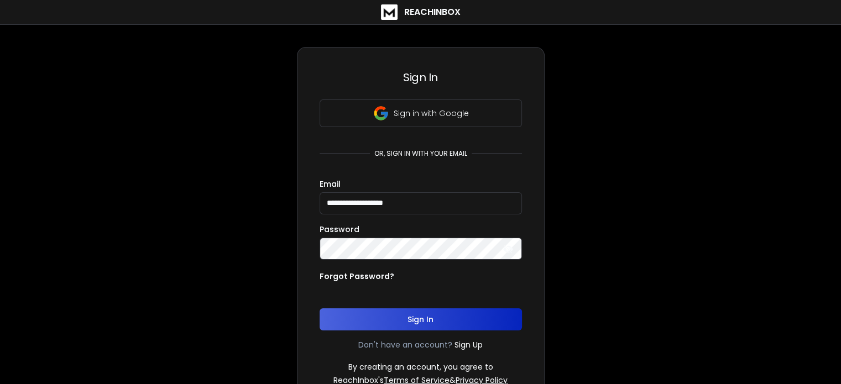 The height and width of the screenshot is (384, 841). What do you see at coordinates (421, 154) in the screenshot?
I see `p: or, sign in with your email` at bounding box center [421, 154].